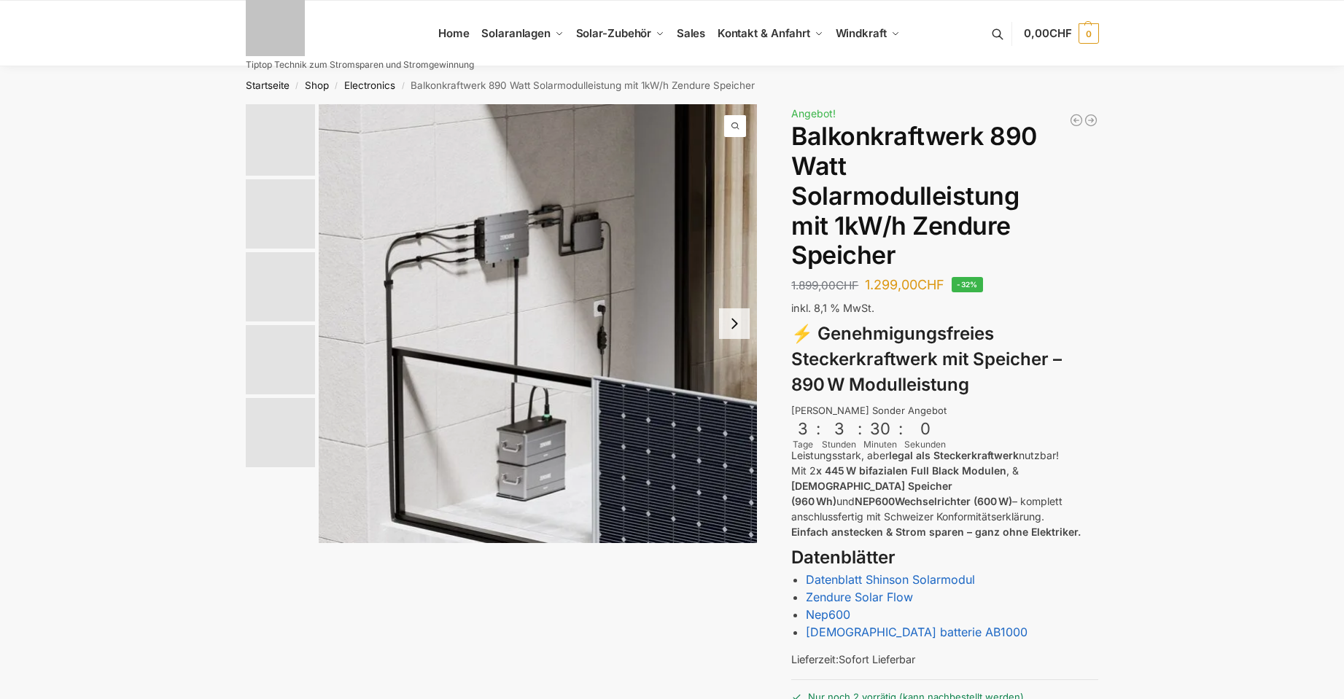  I want to click on bdi: 1.899,00, so click(825, 285).